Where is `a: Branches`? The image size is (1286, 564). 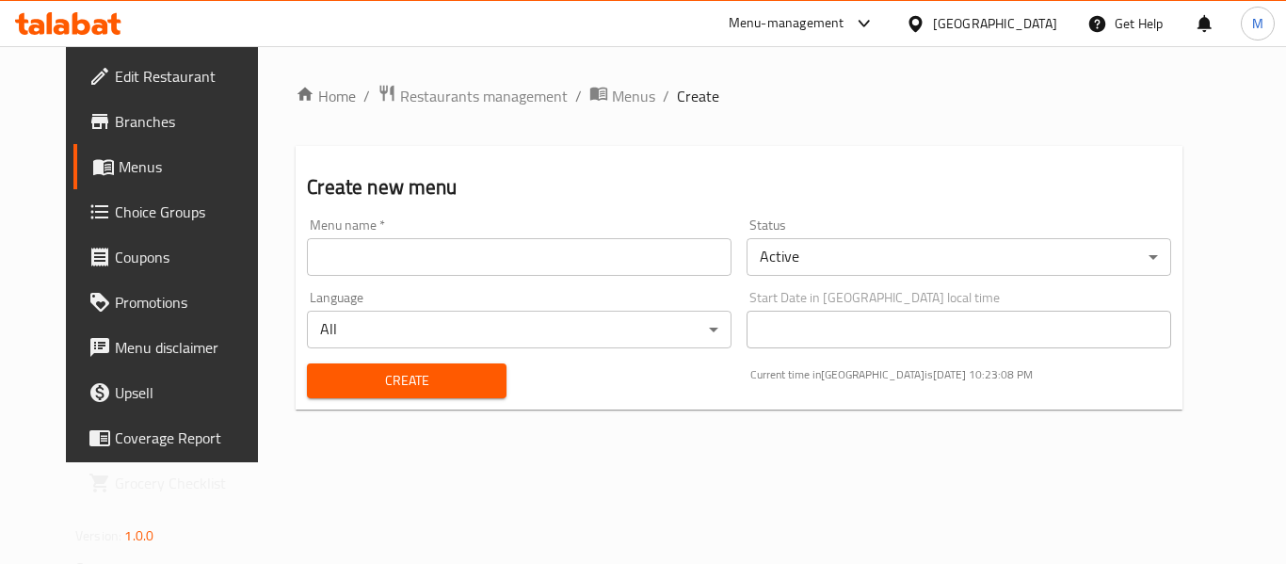
a: Branches is located at coordinates (177, 121).